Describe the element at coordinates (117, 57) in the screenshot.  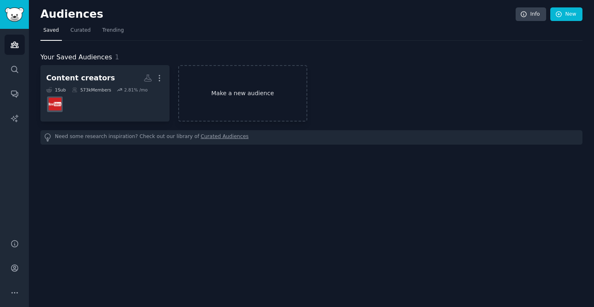
I see `span: 1` at that location.